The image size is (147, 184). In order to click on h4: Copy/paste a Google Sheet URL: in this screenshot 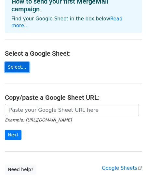, I will do `click(73, 98)`.